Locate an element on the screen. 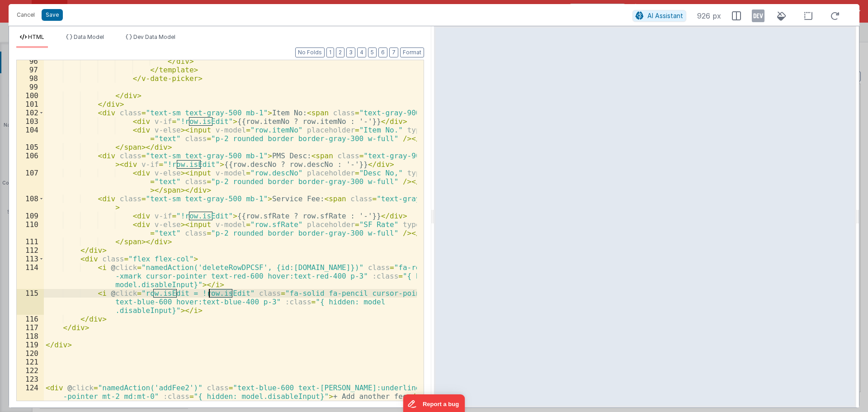 The width and height of the screenshot is (868, 412). div: 107 is located at coordinates (30, 181).